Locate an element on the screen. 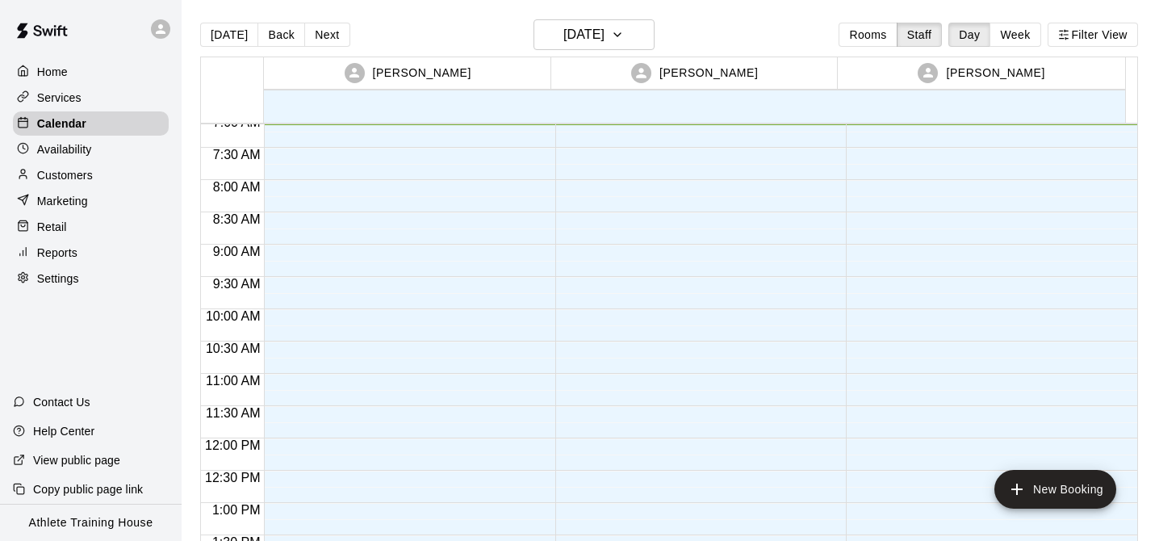 This screenshot has width=1159, height=541. a: Retail is located at coordinates (90, 227).